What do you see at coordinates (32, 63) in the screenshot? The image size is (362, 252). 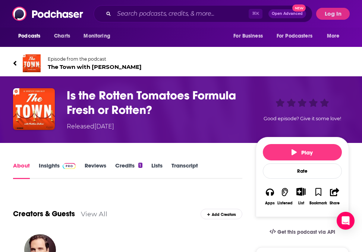 I see `img: The Town with Matthew Belloni` at bounding box center [32, 63].